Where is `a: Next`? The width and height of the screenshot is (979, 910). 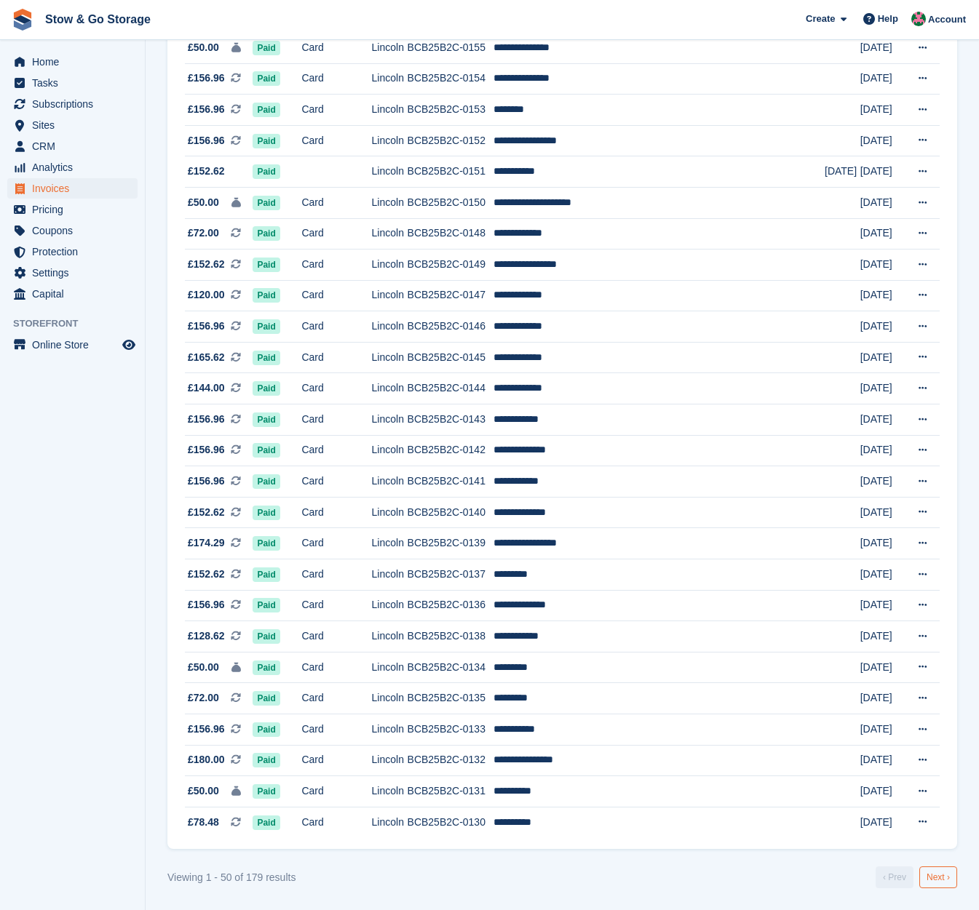 a: Next is located at coordinates (938, 878).